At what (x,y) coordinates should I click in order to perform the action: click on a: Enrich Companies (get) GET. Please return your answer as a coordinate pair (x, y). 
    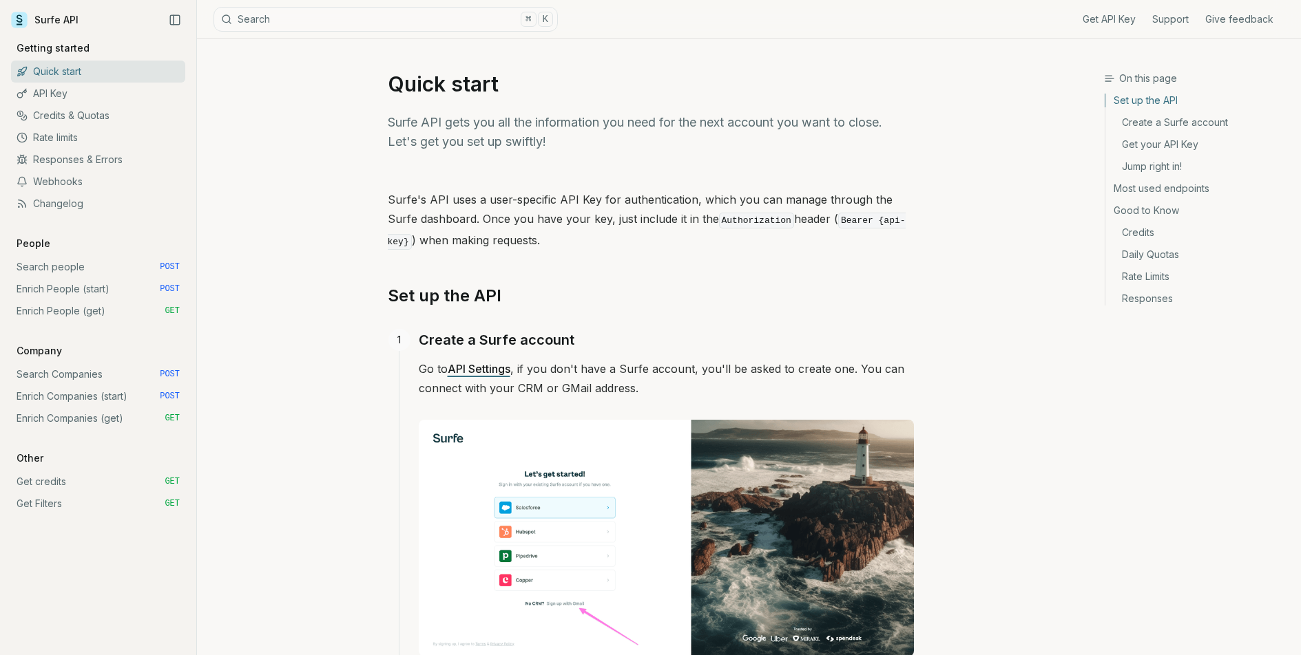
    Looking at the image, I should click on (98, 419).